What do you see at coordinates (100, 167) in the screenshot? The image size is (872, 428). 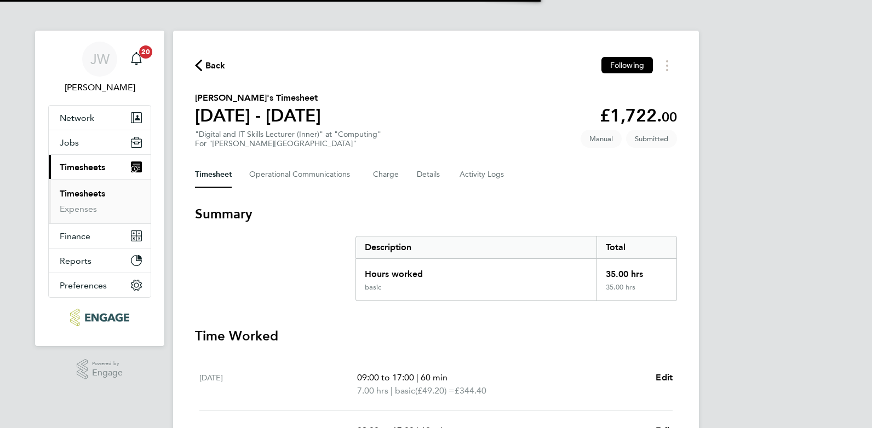 I see `button: Timesheets` at bounding box center [100, 167].